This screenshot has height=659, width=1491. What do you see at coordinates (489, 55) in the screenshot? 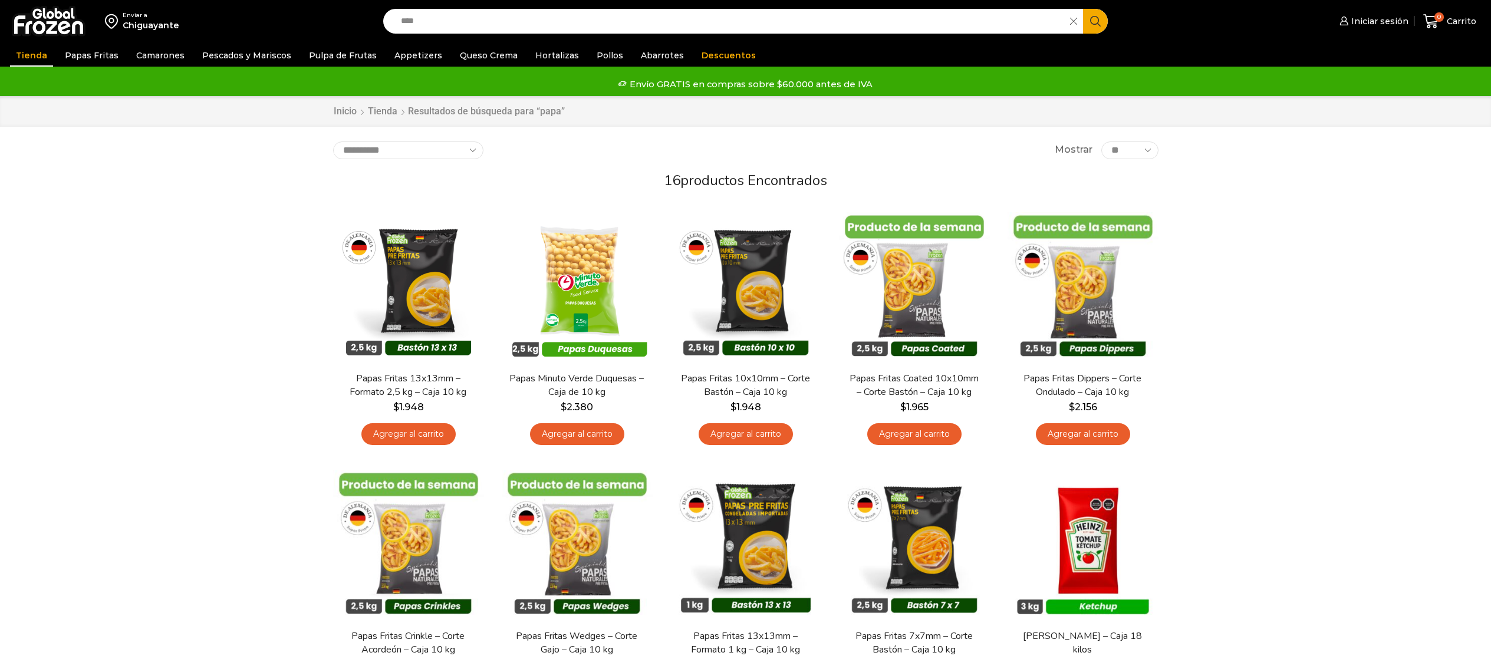
I see `a: Queso Crema` at bounding box center [489, 55].